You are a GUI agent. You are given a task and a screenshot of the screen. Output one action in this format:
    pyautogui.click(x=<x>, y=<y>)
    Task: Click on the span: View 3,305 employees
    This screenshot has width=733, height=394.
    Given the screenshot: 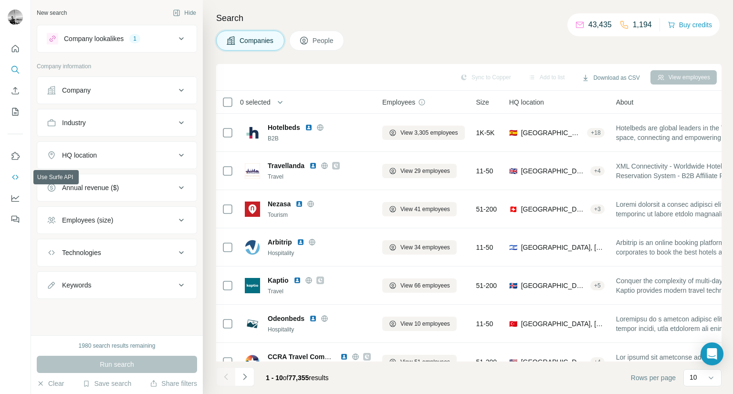 What is the action you would take?
    pyautogui.click(x=429, y=133)
    